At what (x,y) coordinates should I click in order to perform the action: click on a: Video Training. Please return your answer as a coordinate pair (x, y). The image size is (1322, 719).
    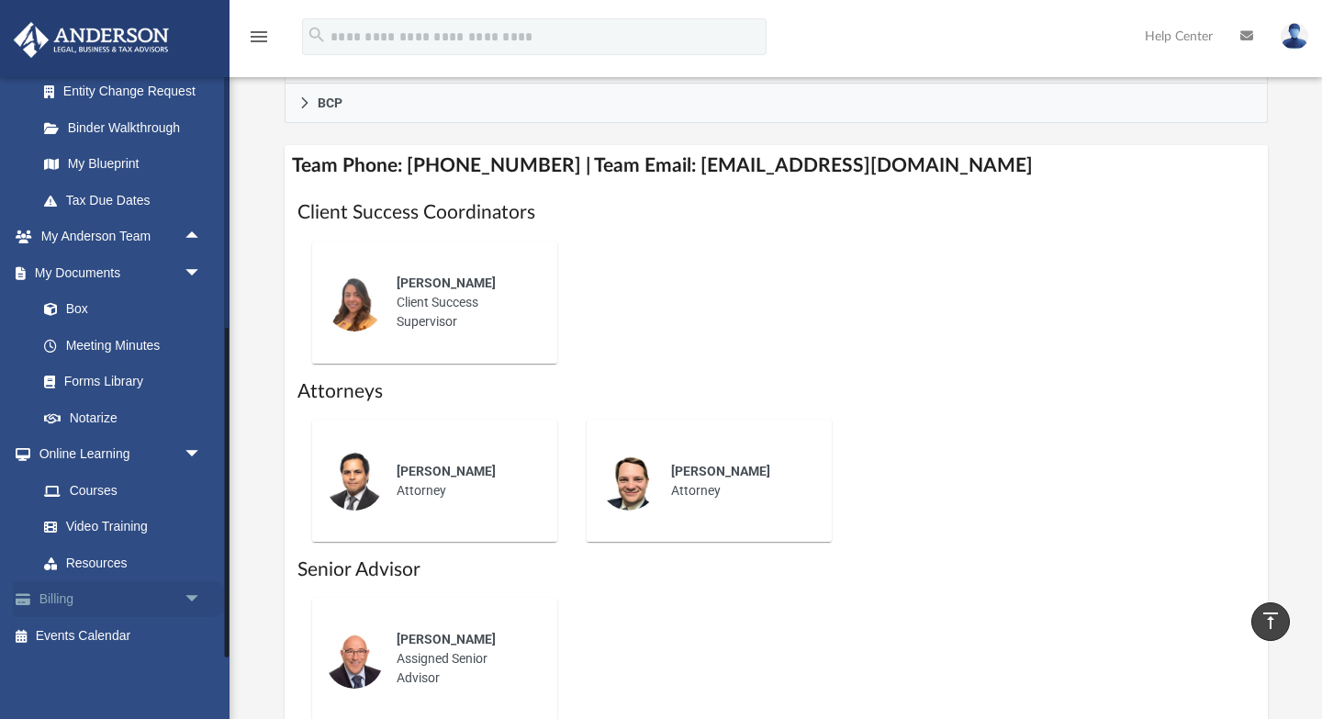
    Looking at the image, I should click on (118, 527).